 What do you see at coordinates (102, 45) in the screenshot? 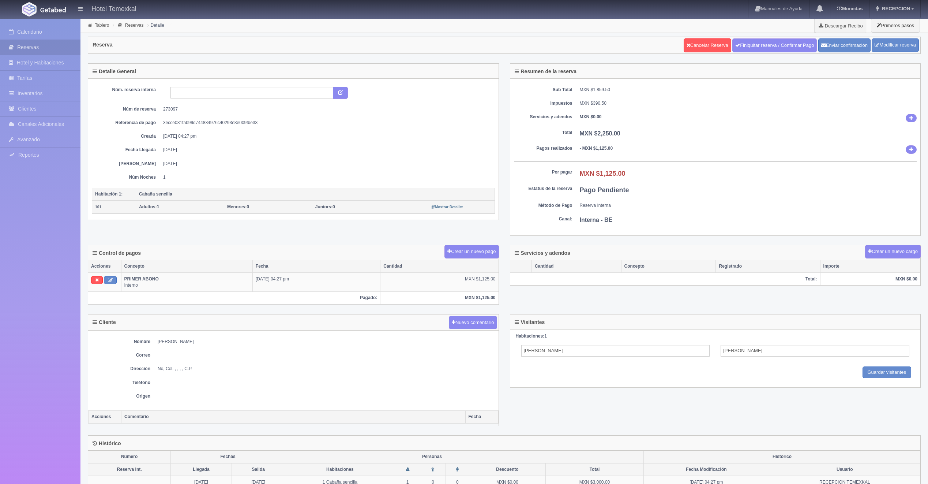
I see `h4: Reserva` at bounding box center [102, 45].